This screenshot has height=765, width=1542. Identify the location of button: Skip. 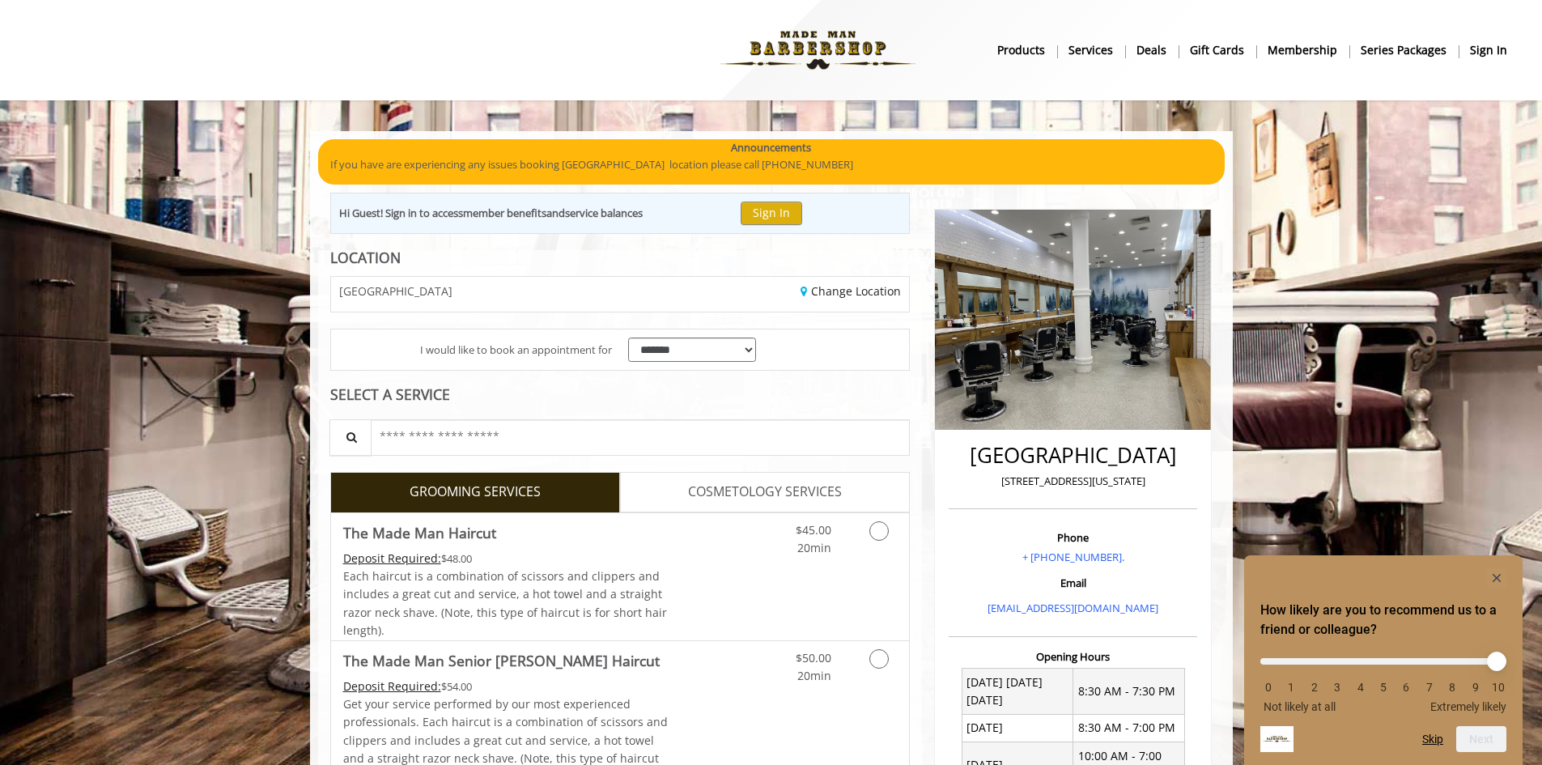
(1433, 739).